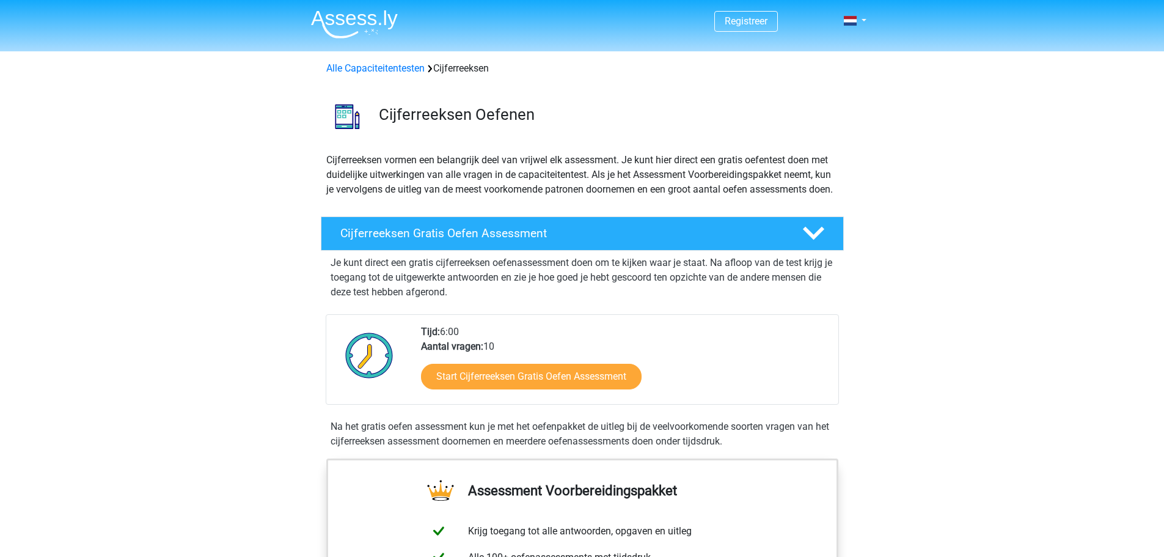 The width and height of the screenshot is (1164, 557). Describe the element at coordinates (562, 233) in the screenshot. I see `h4: Cijferreeksen Gratis Oefen Assessment` at that location.